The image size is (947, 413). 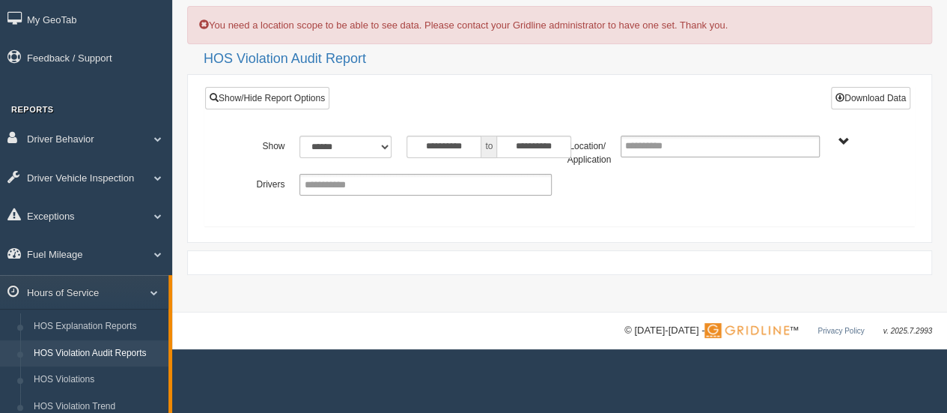 I want to click on span: to, so click(x=489, y=147).